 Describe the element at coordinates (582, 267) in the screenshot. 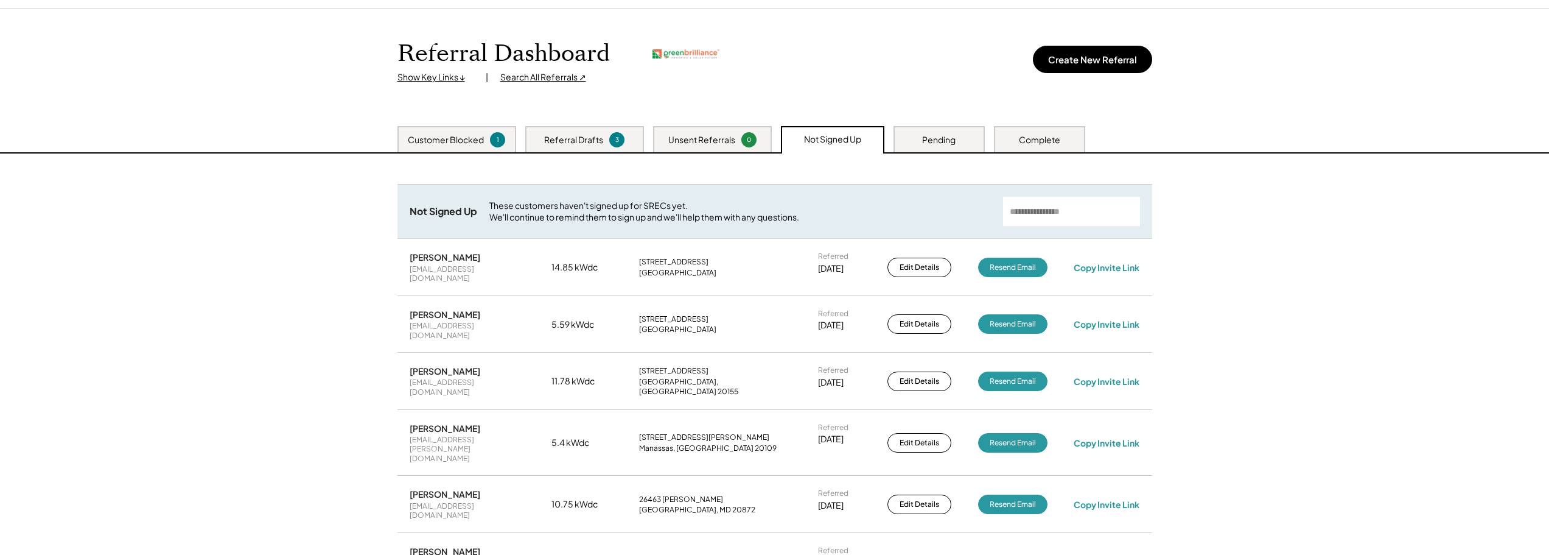

I see `div: 14.85 kWdc` at that location.